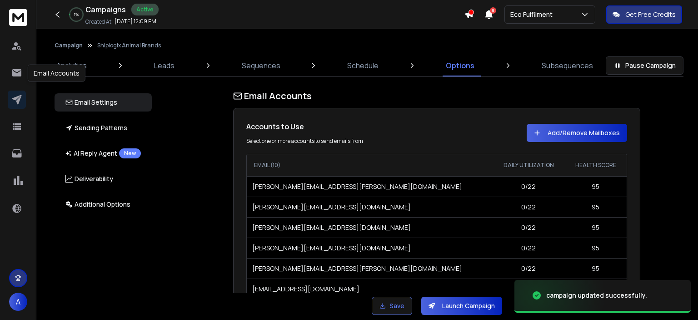  Describe the element at coordinates (644, 15) in the screenshot. I see `button: Get Free Credits` at that location.